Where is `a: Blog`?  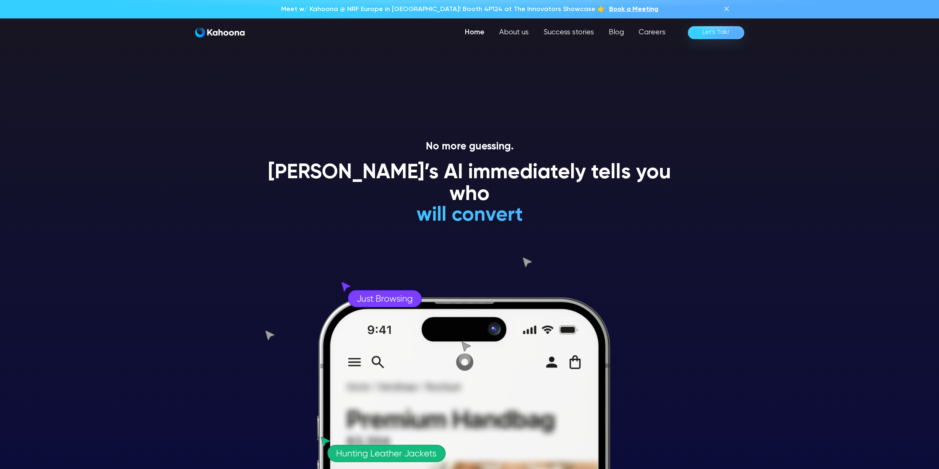 a: Blog is located at coordinates (616, 32).